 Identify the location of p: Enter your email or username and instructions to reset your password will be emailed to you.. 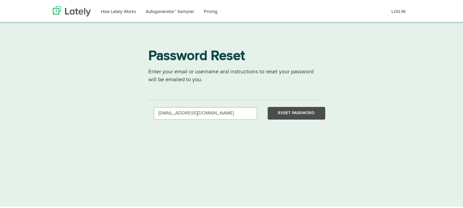
(234, 80).